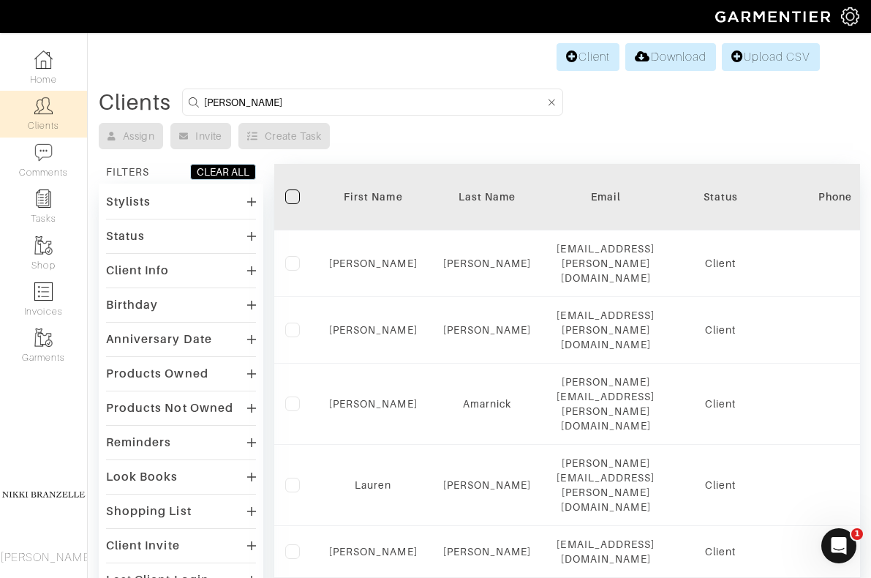 This screenshot has width=871, height=578. I want to click on button: CLEAR ALL, so click(223, 172).